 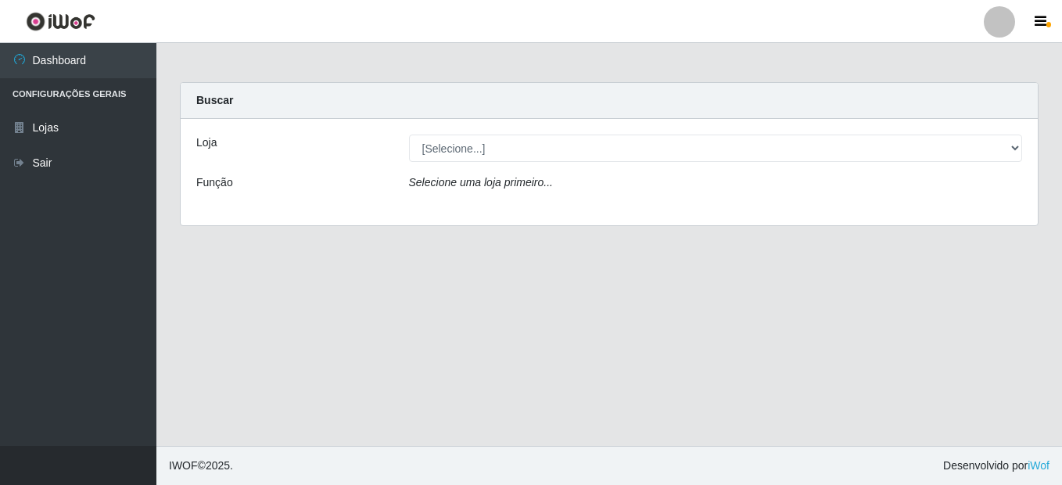 What do you see at coordinates (60, 21) in the screenshot?
I see `img: CoreUI Logo` at bounding box center [60, 21].